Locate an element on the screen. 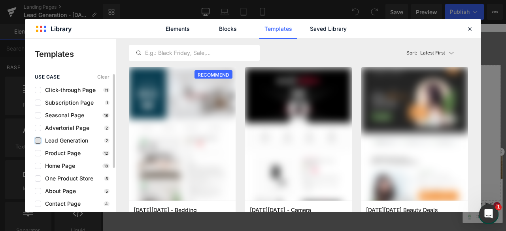 The width and height of the screenshot is (506, 231). span: Seasonal Page is located at coordinates (62, 115).